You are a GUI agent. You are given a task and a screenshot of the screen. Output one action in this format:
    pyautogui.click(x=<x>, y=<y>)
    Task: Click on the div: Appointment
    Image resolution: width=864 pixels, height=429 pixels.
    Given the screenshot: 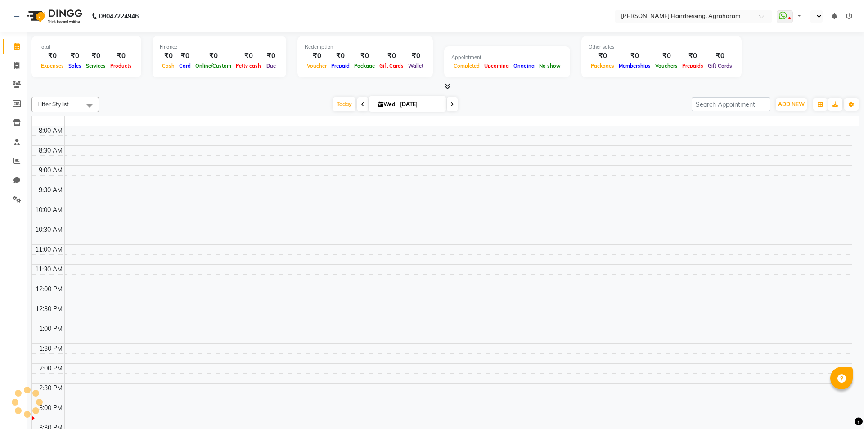 What is the action you would take?
    pyautogui.click(x=507, y=57)
    